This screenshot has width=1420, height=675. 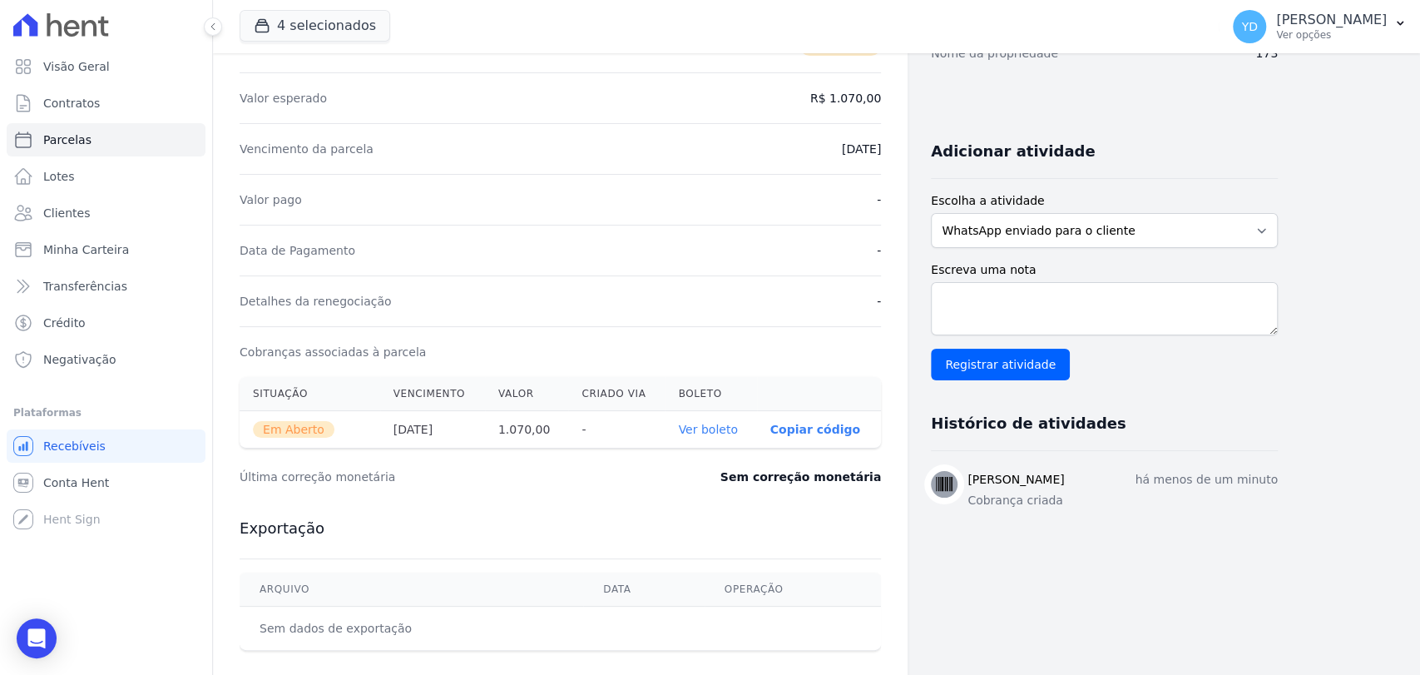 I want to click on span: Conta Hent, so click(x=76, y=482).